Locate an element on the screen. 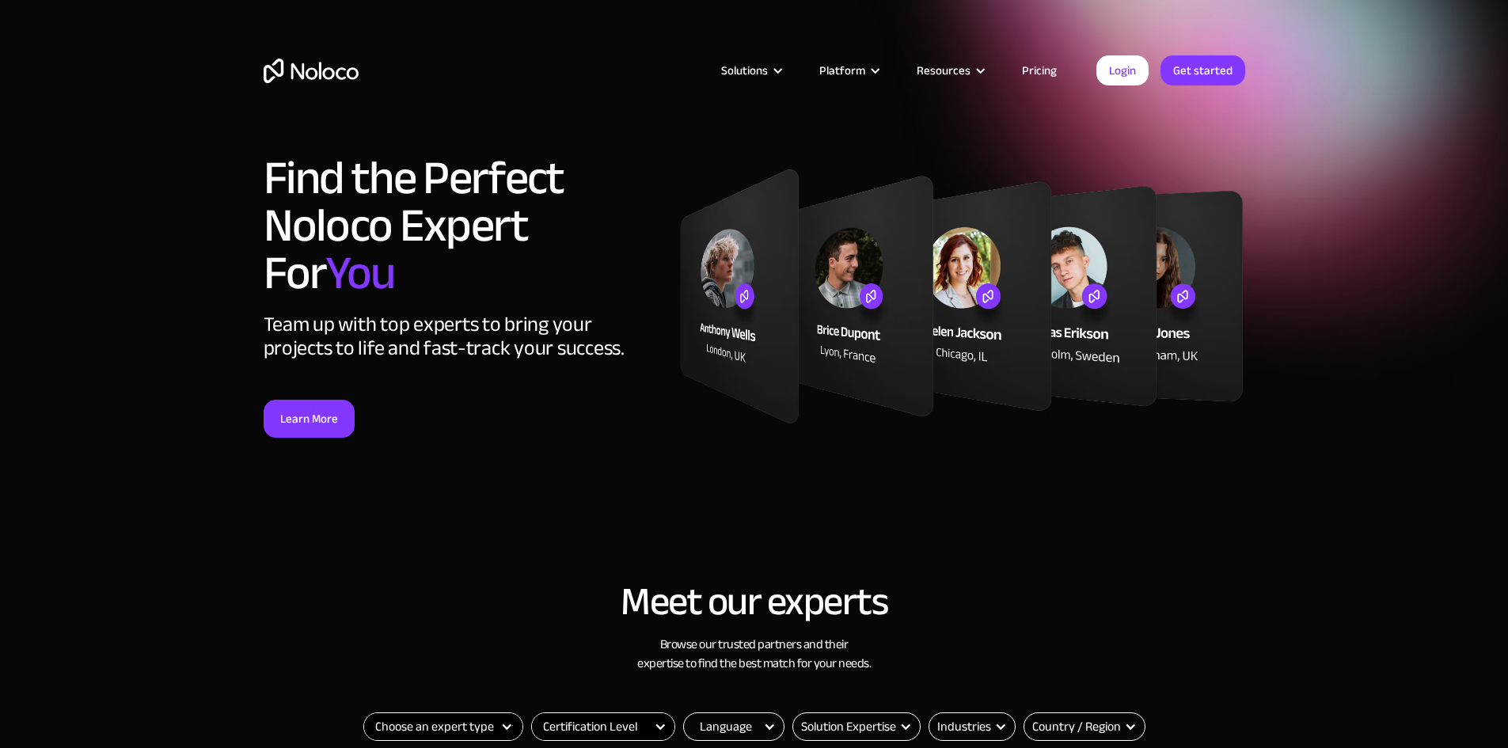 This screenshot has width=1508, height=748. div: Team up with top experts to bring your projects to life and fast-track your success. is located at coordinates (463, 336).